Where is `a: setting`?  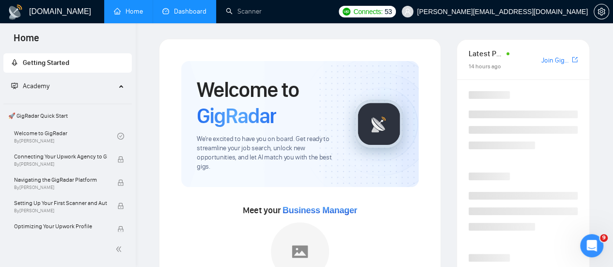 a: setting is located at coordinates (601, 12).